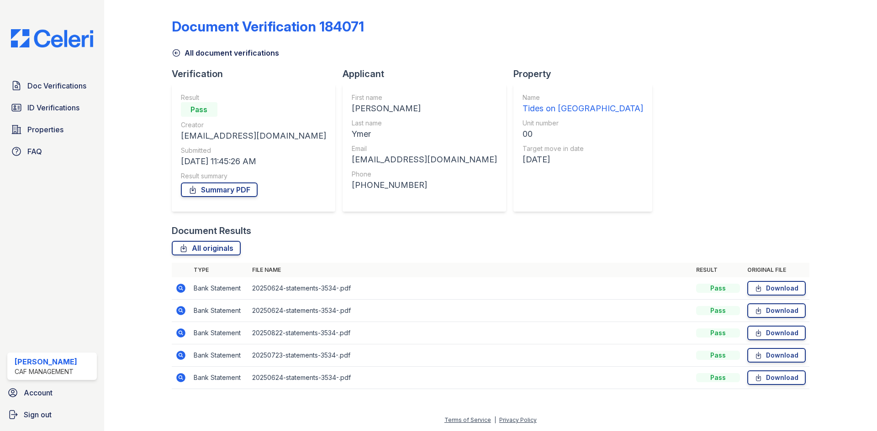  Describe the element at coordinates (52, 152) in the screenshot. I see `a: FAQ` at that location.